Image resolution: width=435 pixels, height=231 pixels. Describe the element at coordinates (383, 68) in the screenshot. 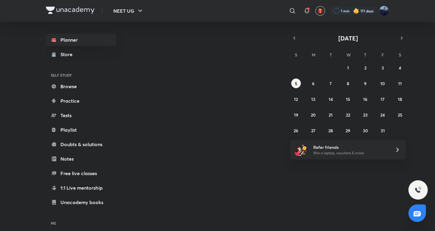

I see `abbr: October 3, 2025` at that location.